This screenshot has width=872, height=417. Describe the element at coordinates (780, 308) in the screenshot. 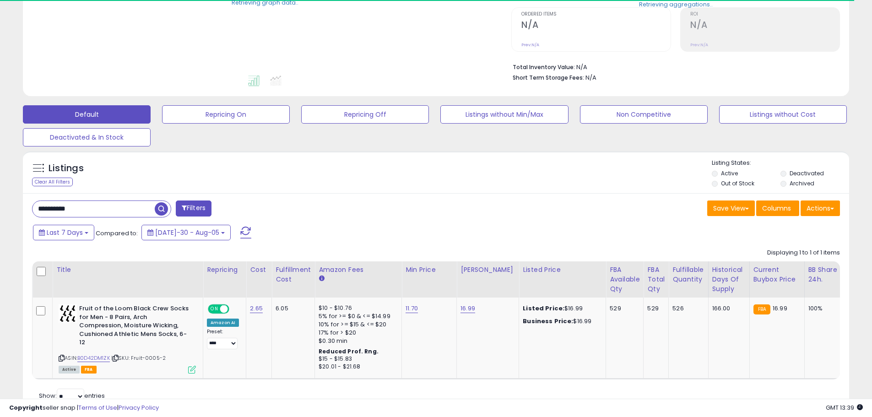

I see `span: 16.99` at that location.